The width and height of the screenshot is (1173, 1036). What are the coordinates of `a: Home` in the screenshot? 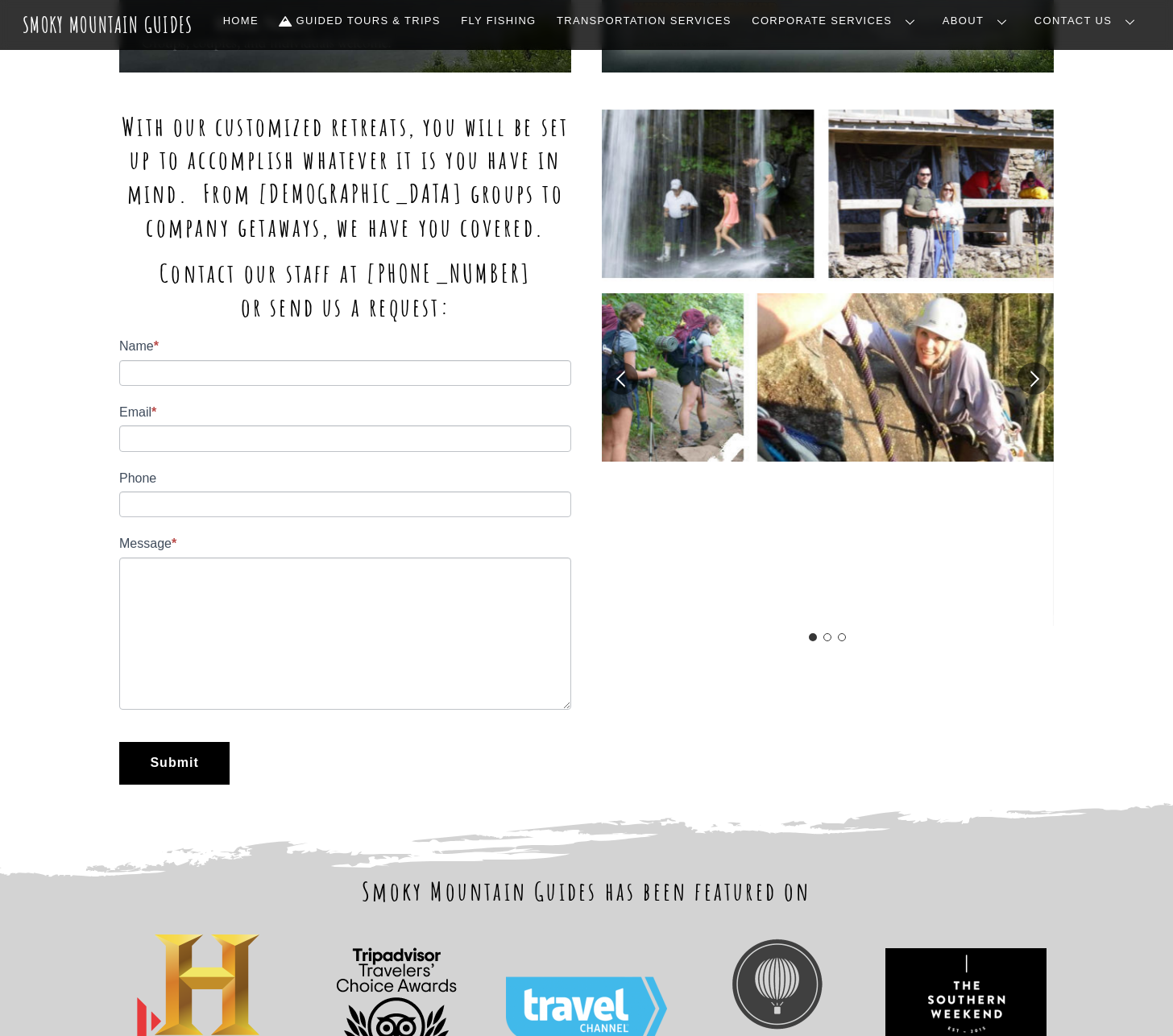 It's located at (241, 21).